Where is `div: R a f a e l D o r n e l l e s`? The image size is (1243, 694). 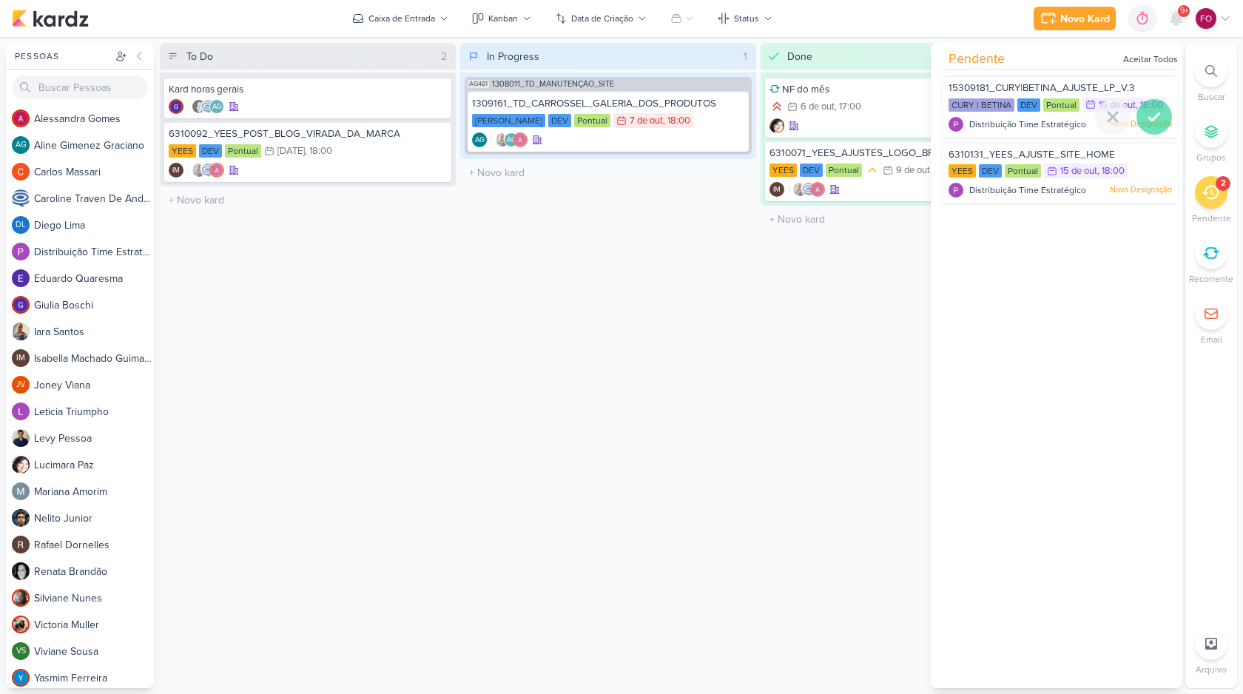
div: R a f a e l D o r n e l l e s is located at coordinates (94, 544).